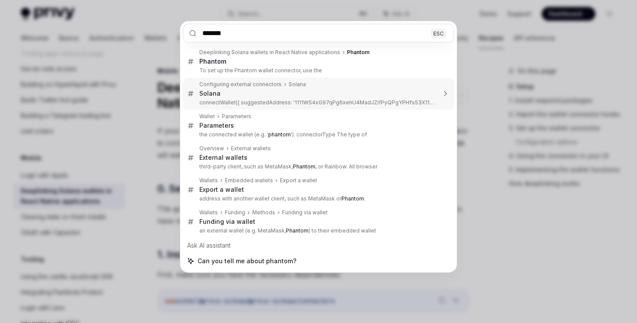 The height and width of the screenshot is (323, 637). What do you see at coordinates (439, 33) in the screenshot?
I see `div: ESC` at bounding box center [439, 33].